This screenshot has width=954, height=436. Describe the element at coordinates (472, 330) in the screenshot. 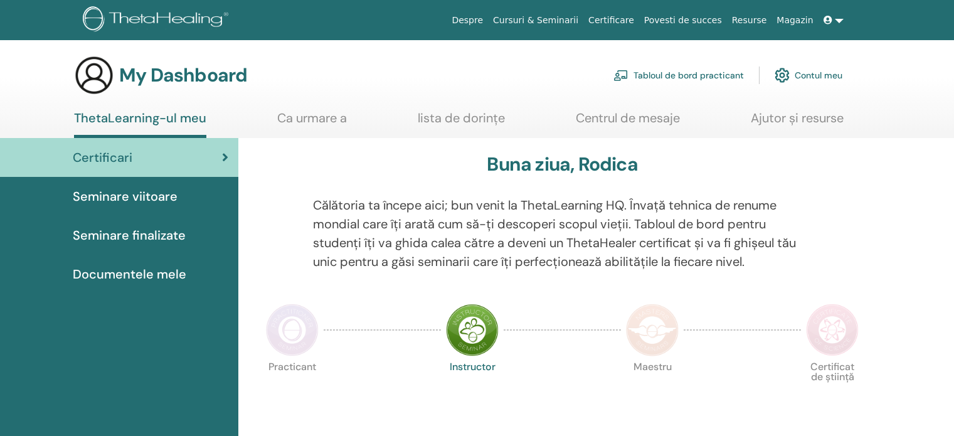

I see `img: Instructor` at that location.